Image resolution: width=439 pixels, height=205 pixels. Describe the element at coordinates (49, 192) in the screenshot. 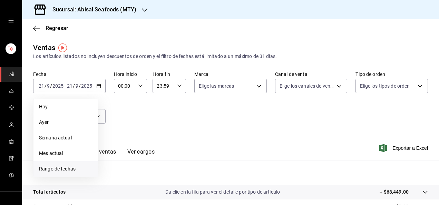

I see `p: Total artículos` at that location.